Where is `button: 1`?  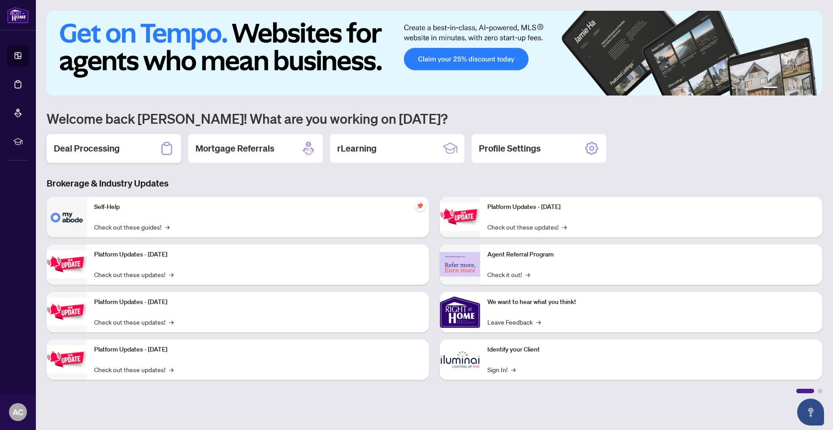 button: 1 is located at coordinates (770, 88).